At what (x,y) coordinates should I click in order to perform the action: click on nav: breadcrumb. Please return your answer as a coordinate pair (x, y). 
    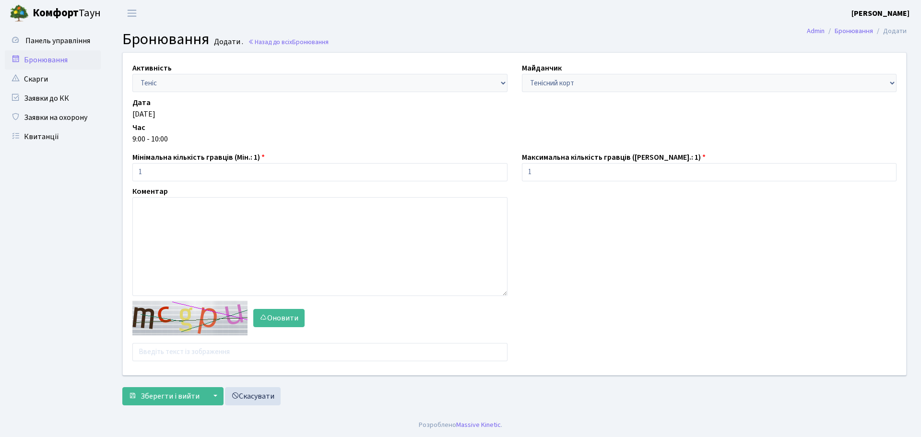
    Looking at the image, I should click on (857, 31).